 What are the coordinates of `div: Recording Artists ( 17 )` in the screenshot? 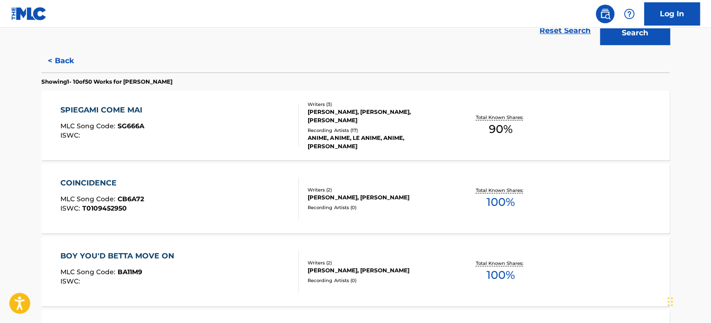 It's located at (378, 130).